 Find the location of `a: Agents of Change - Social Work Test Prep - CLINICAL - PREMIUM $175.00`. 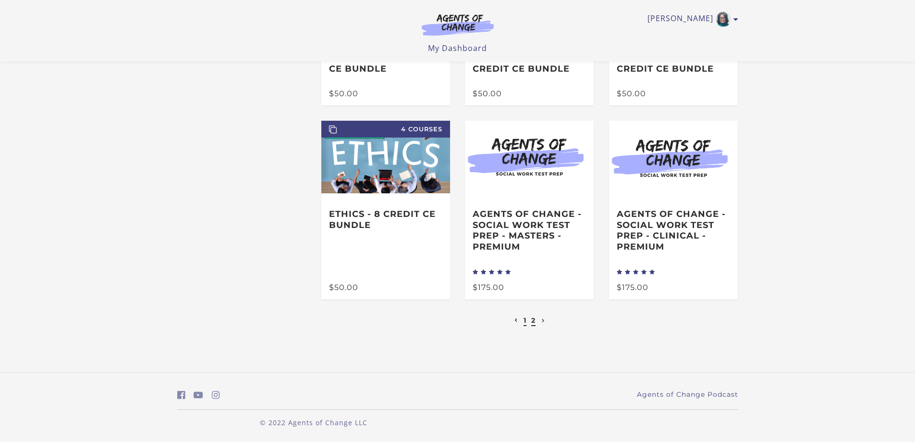

a: Agents of Change - Social Work Test Prep - CLINICAL - PREMIUM $175.00 is located at coordinates (674, 209).